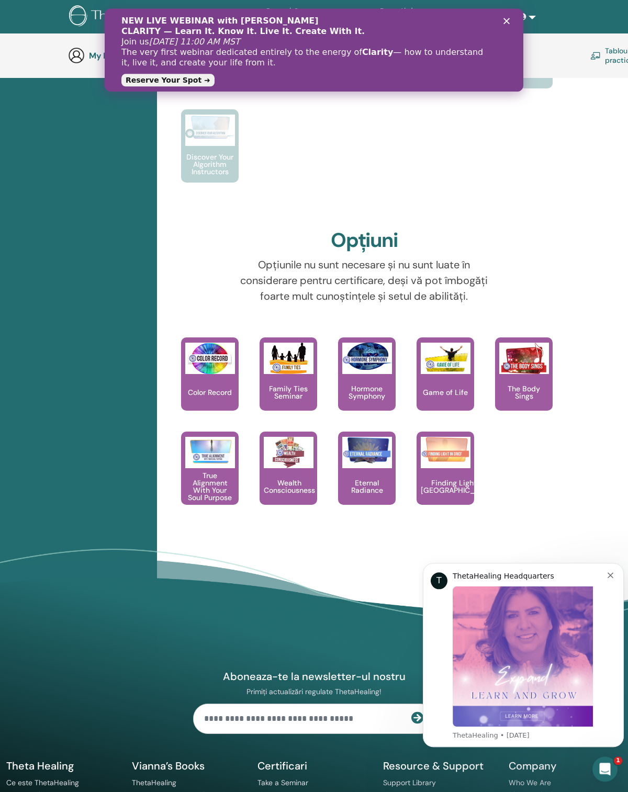 The image size is (628, 792). What do you see at coordinates (188, 766) in the screenshot?
I see `h5: Vianna’s Books` at bounding box center [188, 766].